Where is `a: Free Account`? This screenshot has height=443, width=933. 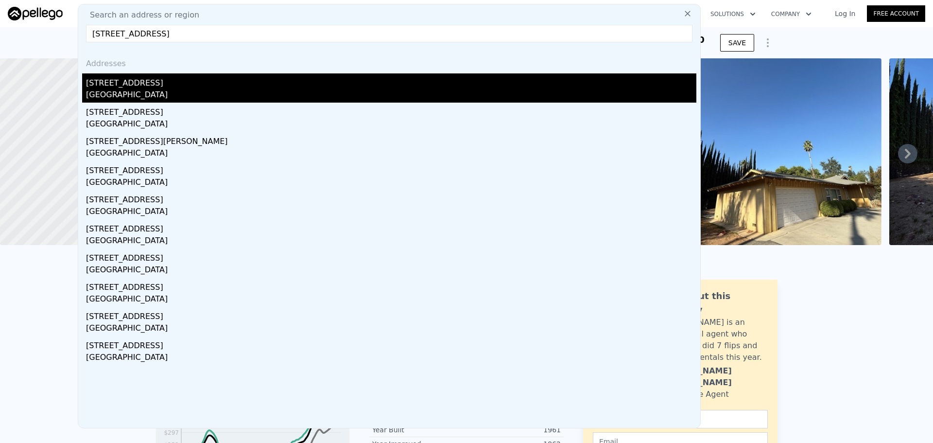 a: Free Account is located at coordinates (896, 14).